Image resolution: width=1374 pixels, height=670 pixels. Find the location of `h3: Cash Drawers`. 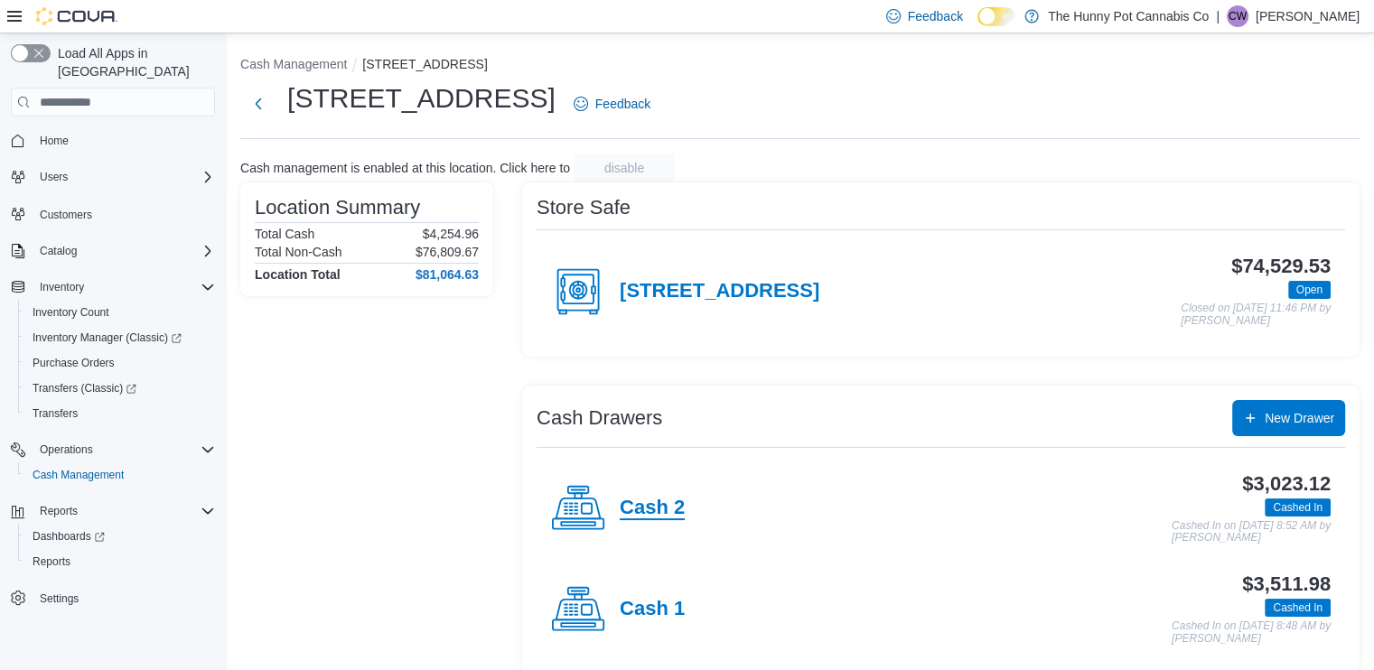

h3: Cash Drawers is located at coordinates (599, 418).